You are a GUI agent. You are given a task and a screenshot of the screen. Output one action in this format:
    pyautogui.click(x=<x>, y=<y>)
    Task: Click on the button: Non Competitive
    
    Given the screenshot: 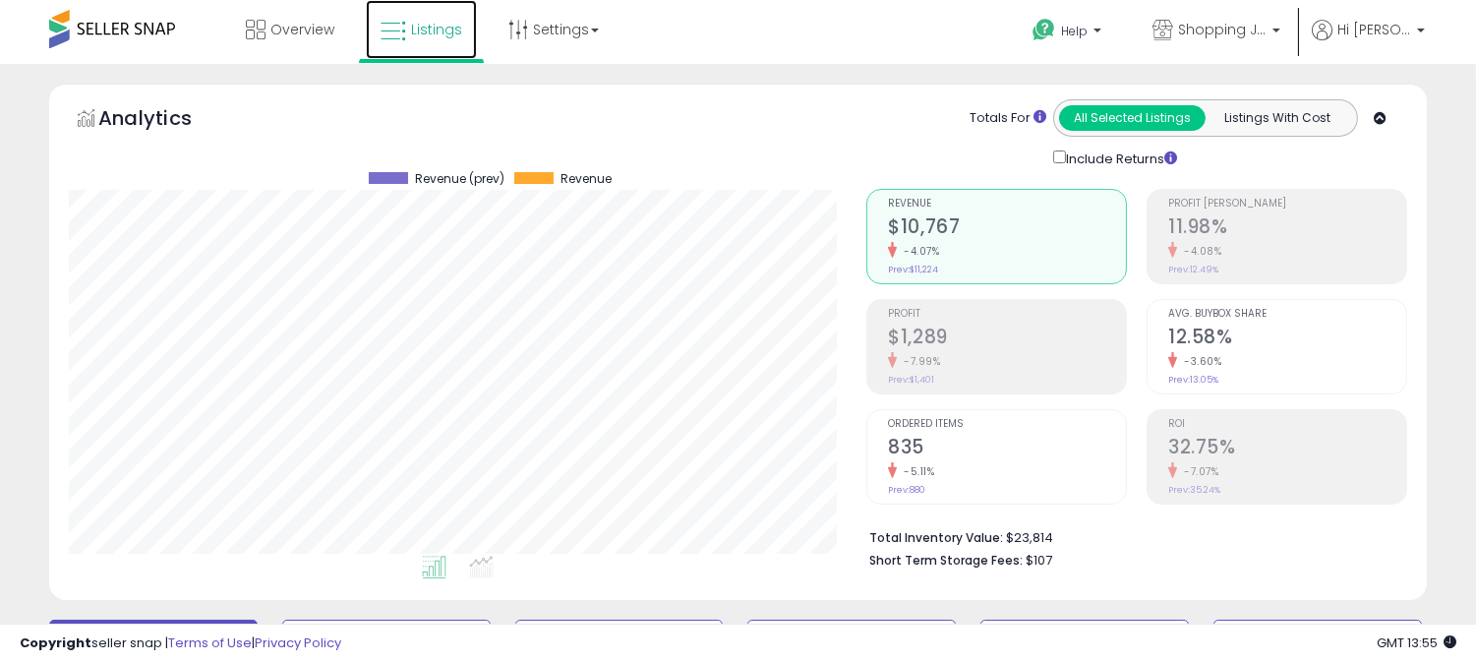 What is the action you would take?
    pyautogui.click(x=1085, y=639)
    